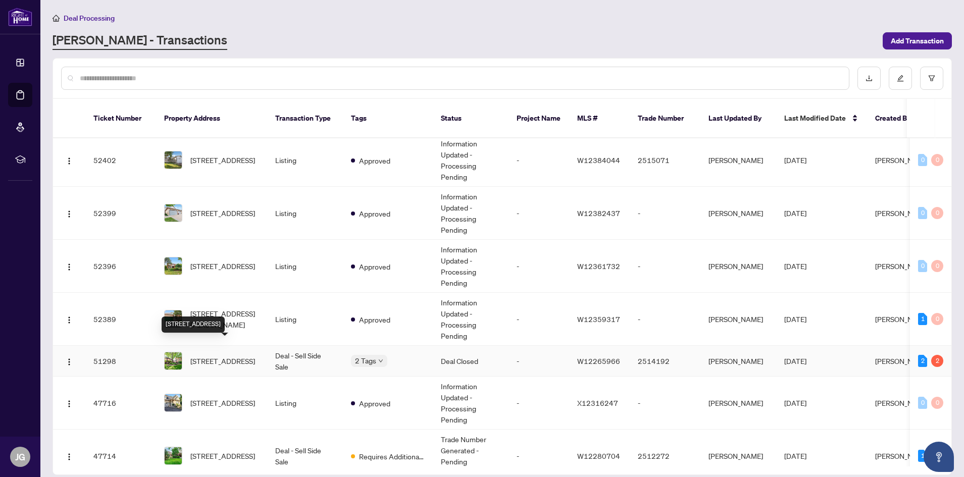  What do you see at coordinates (665, 160) in the screenshot?
I see `td: 2515071` at bounding box center [665, 160].